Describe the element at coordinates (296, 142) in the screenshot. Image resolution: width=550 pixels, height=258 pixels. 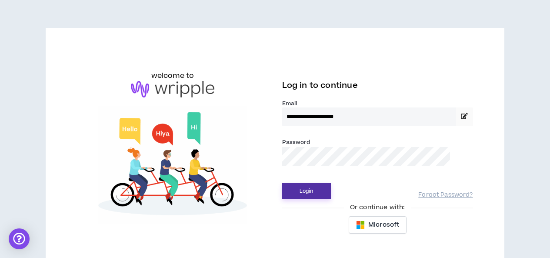
I see `label: Password` at that location.